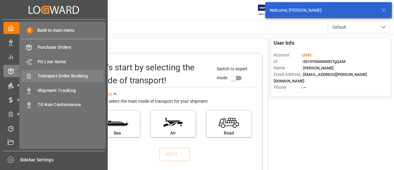  I want to click on a: PO Line Items, so click(62, 61).